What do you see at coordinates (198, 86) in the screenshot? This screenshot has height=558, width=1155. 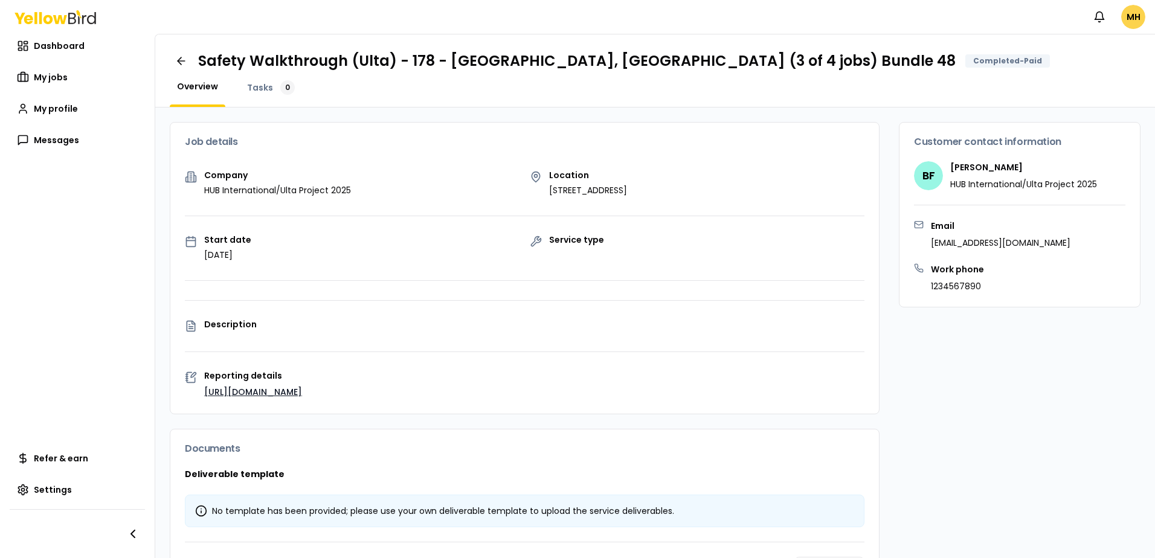 I see `a: Overview` at bounding box center [198, 86].